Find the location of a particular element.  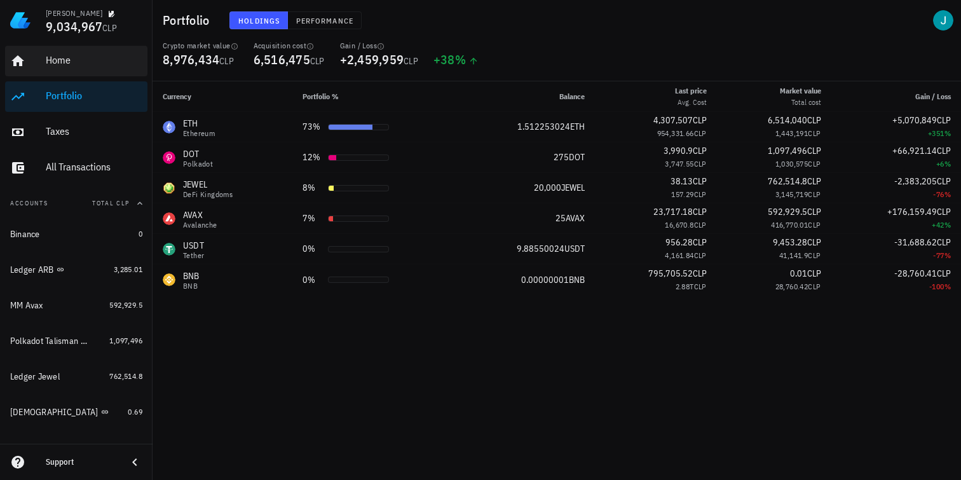

div: DOT is located at coordinates (198, 154).